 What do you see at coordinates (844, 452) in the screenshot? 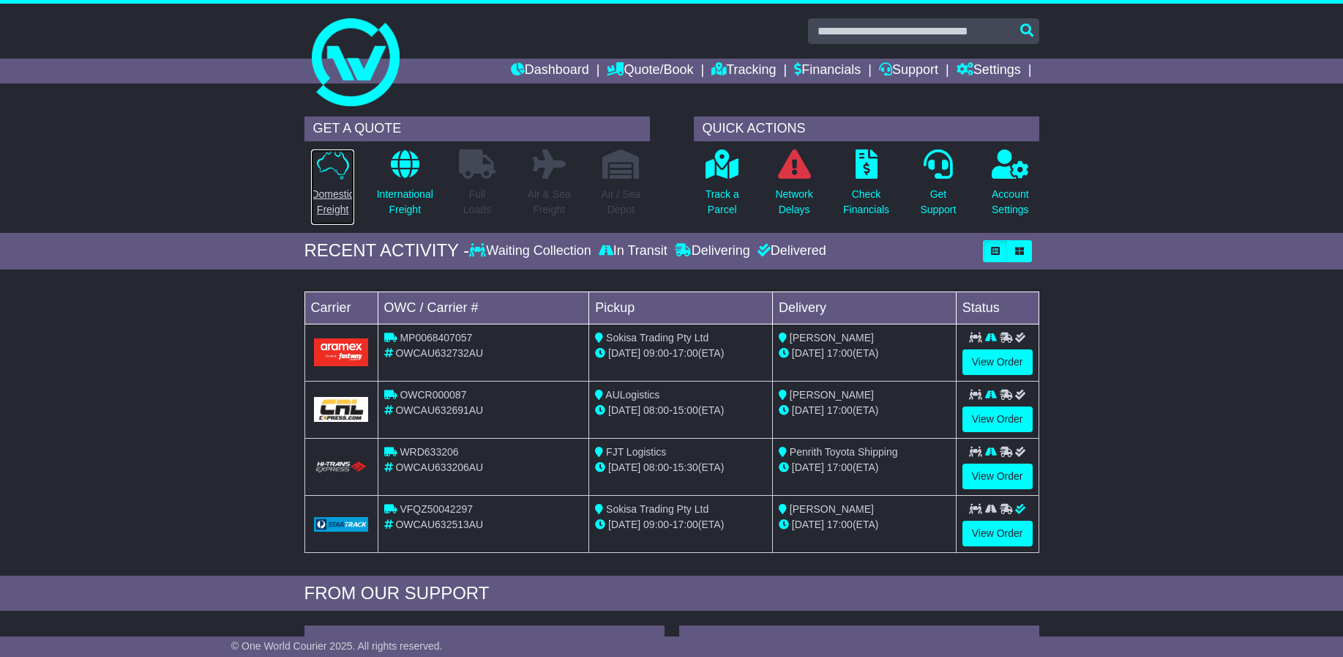
I see `span: Penrith Toyota Shipping` at bounding box center [844, 452].